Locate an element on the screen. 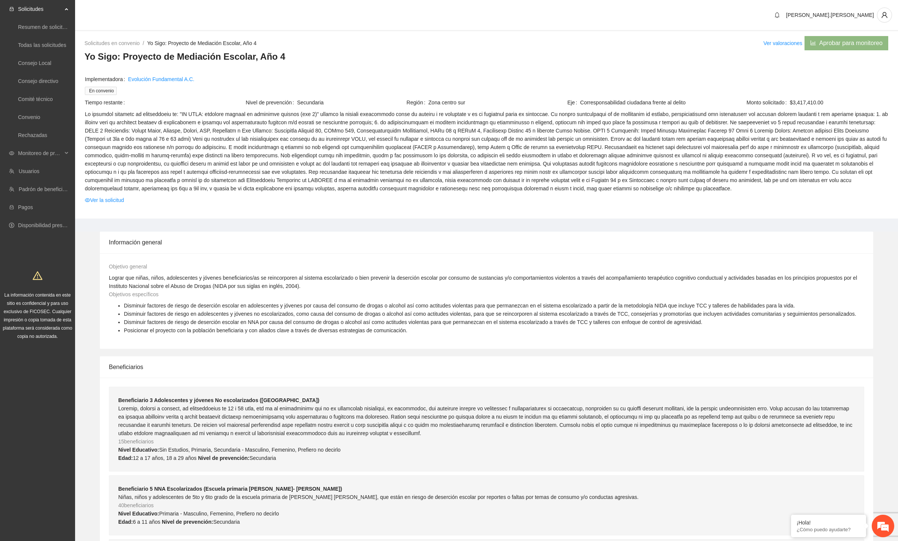 This screenshot has height=541, width=898. a: Evolución Fundamental A.C. is located at coordinates (161, 79).